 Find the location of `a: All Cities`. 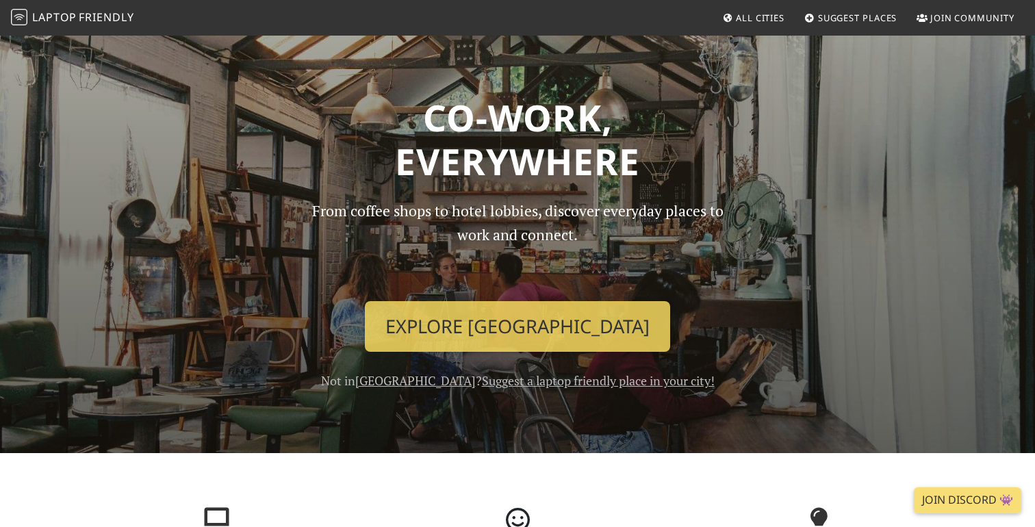

a: All Cities is located at coordinates (753, 18).